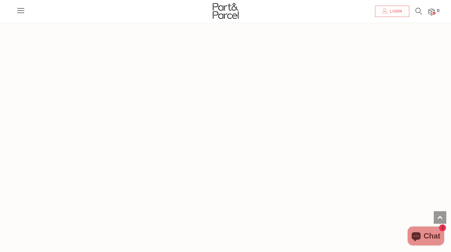 This screenshot has height=252, width=451. Describe the element at coordinates (396, 11) in the screenshot. I see `span: Login` at that location.